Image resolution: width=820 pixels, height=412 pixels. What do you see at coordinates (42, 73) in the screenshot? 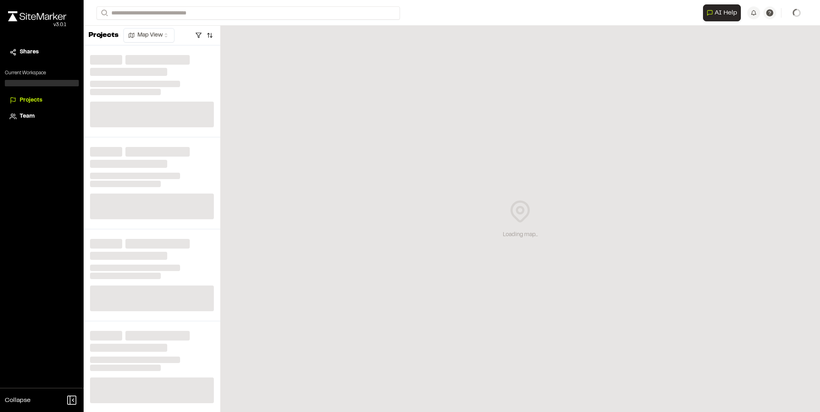
I see `p: Current Workspace` at bounding box center [42, 73].